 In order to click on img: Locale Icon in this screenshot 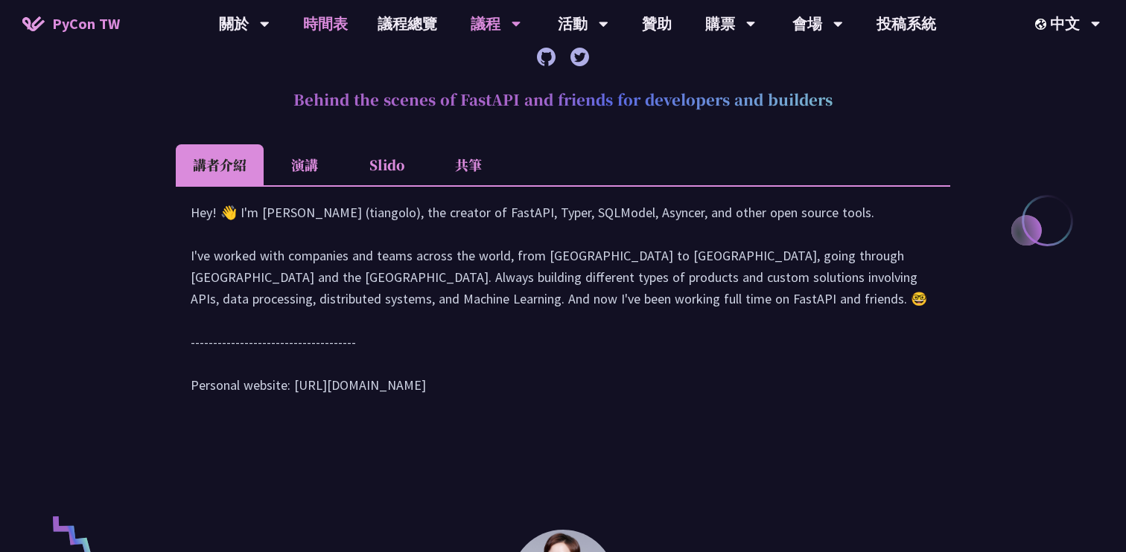, I will do `click(1042, 24)`.